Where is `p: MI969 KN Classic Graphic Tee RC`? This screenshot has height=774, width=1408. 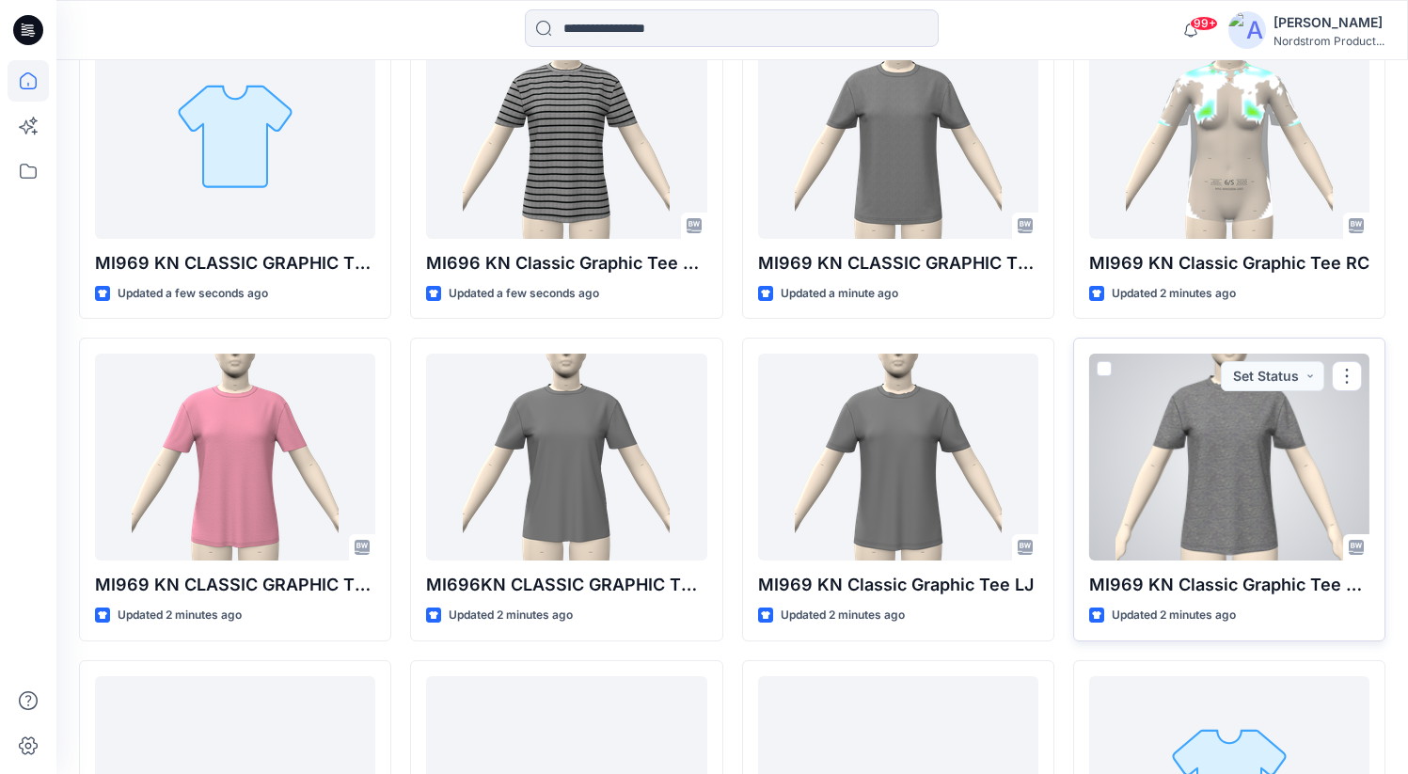
p: MI969 KN Classic Graphic Tee RC is located at coordinates (1229, 263).